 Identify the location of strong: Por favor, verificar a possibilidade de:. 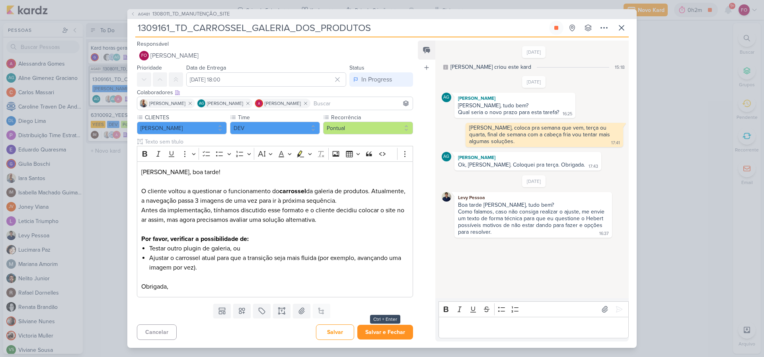
(195, 239).